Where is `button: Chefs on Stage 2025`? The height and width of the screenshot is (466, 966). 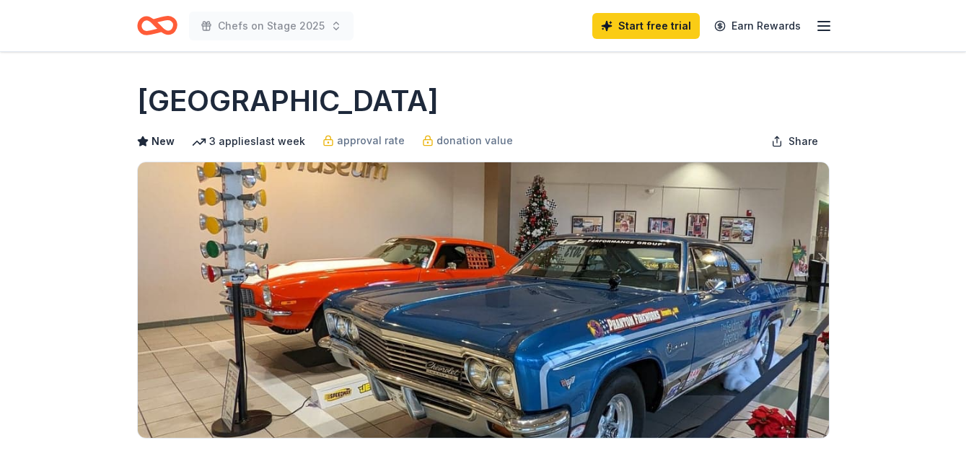
button: Chefs on Stage 2025 is located at coordinates (271, 26).